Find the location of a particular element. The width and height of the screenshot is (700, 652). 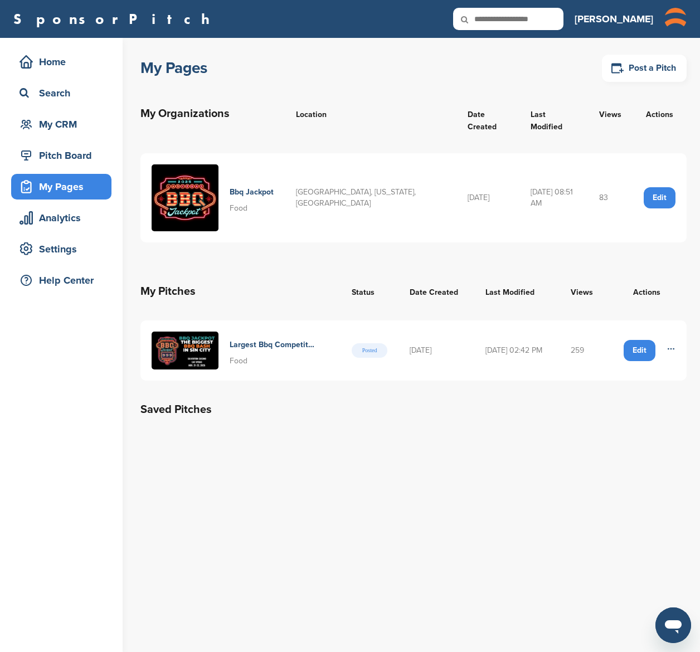

div: Settings is located at coordinates (64, 249).